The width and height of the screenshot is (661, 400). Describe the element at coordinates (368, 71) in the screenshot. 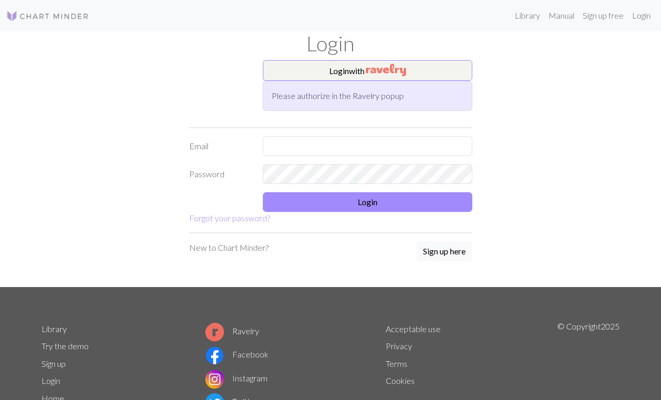

I see `button: Loginwith` at that location.